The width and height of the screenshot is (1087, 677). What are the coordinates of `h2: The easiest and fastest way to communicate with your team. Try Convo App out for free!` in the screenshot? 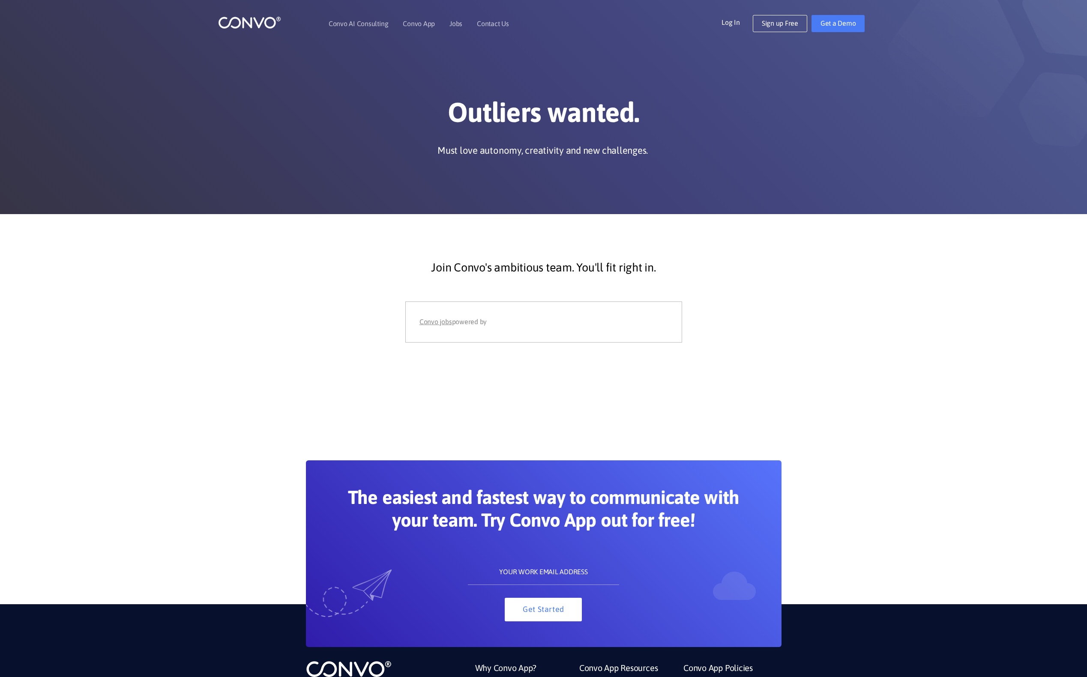 It's located at (544, 512).